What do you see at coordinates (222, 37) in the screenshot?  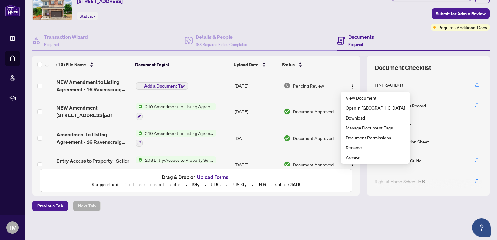 I see `h4: Details & People` at bounding box center [222, 37].